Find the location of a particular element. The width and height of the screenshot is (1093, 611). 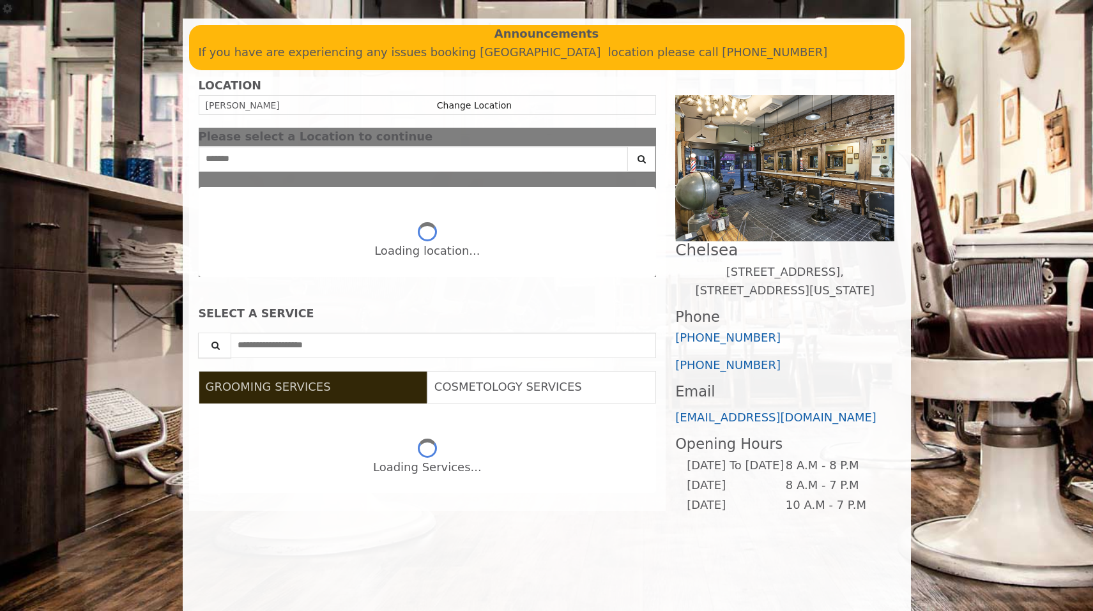

div: SELECT A SERVICE is located at coordinates (427, 314).